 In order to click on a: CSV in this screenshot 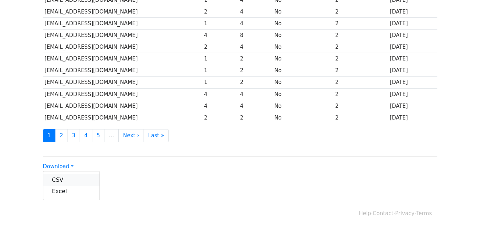, I will do `click(71, 180)`.